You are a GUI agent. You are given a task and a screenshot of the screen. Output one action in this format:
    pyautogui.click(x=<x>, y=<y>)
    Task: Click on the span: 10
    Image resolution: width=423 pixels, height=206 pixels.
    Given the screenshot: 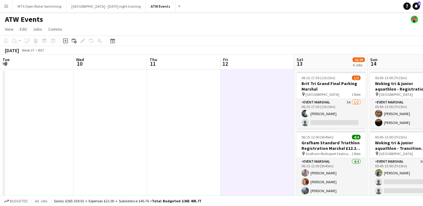 What is the action you would take?
    pyautogui.click(x=79, y=64)
    